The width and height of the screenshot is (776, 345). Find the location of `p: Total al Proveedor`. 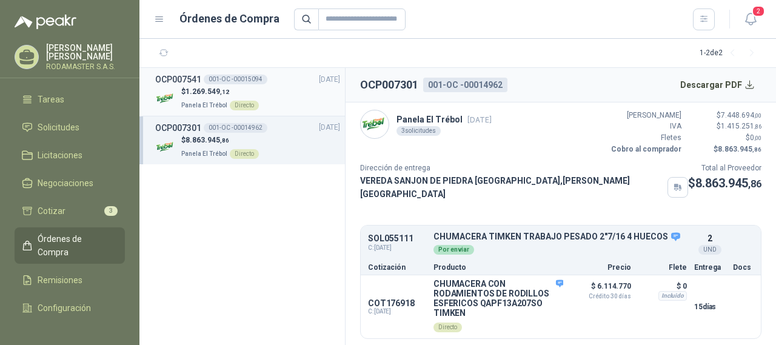

p: Total al Proveedor is located at coordinates (724, 168).